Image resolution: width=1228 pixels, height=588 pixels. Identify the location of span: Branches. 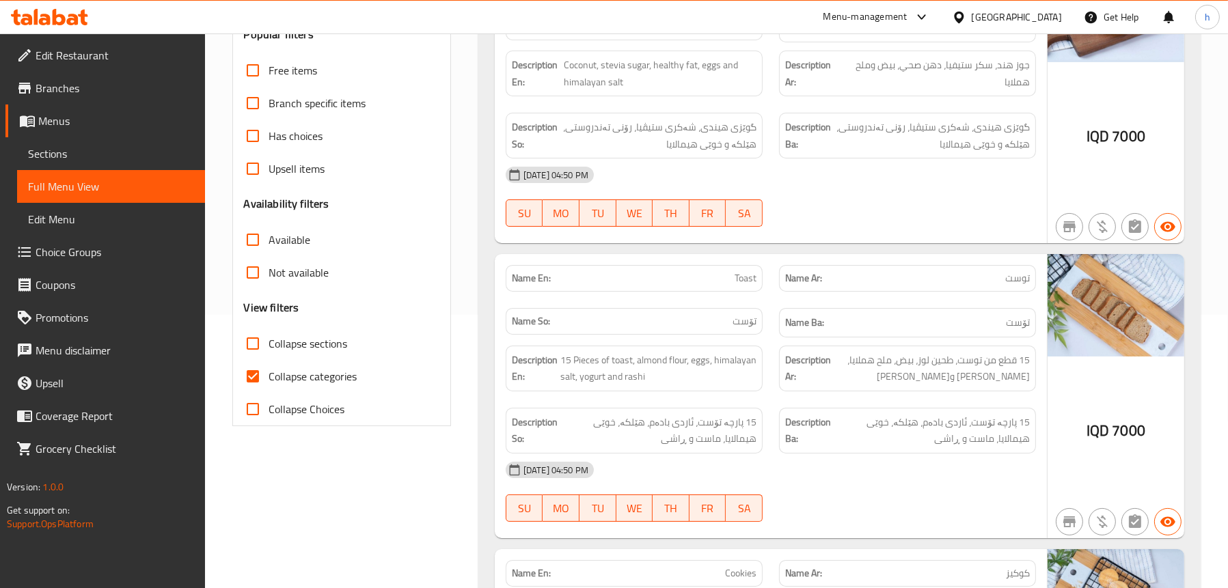
(115, 88).